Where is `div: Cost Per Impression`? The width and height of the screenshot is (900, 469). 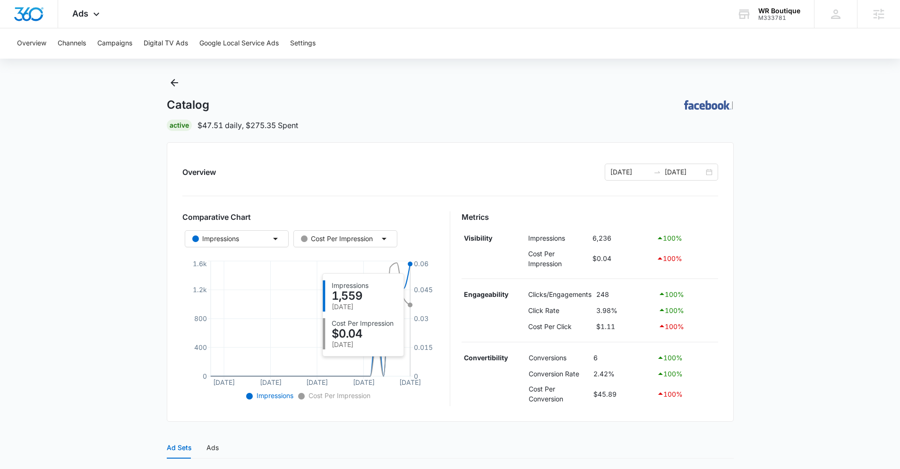 div: Cost Per Impression is located at coordinates (337, 239).